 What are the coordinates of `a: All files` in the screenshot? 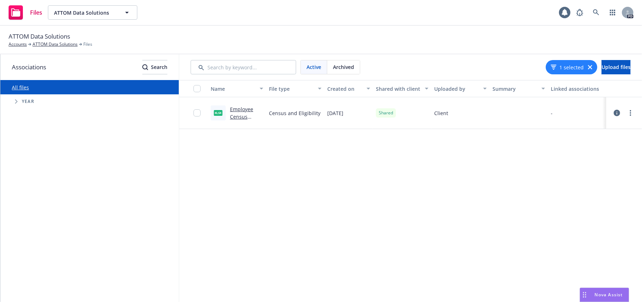 It's located at (20, 87).